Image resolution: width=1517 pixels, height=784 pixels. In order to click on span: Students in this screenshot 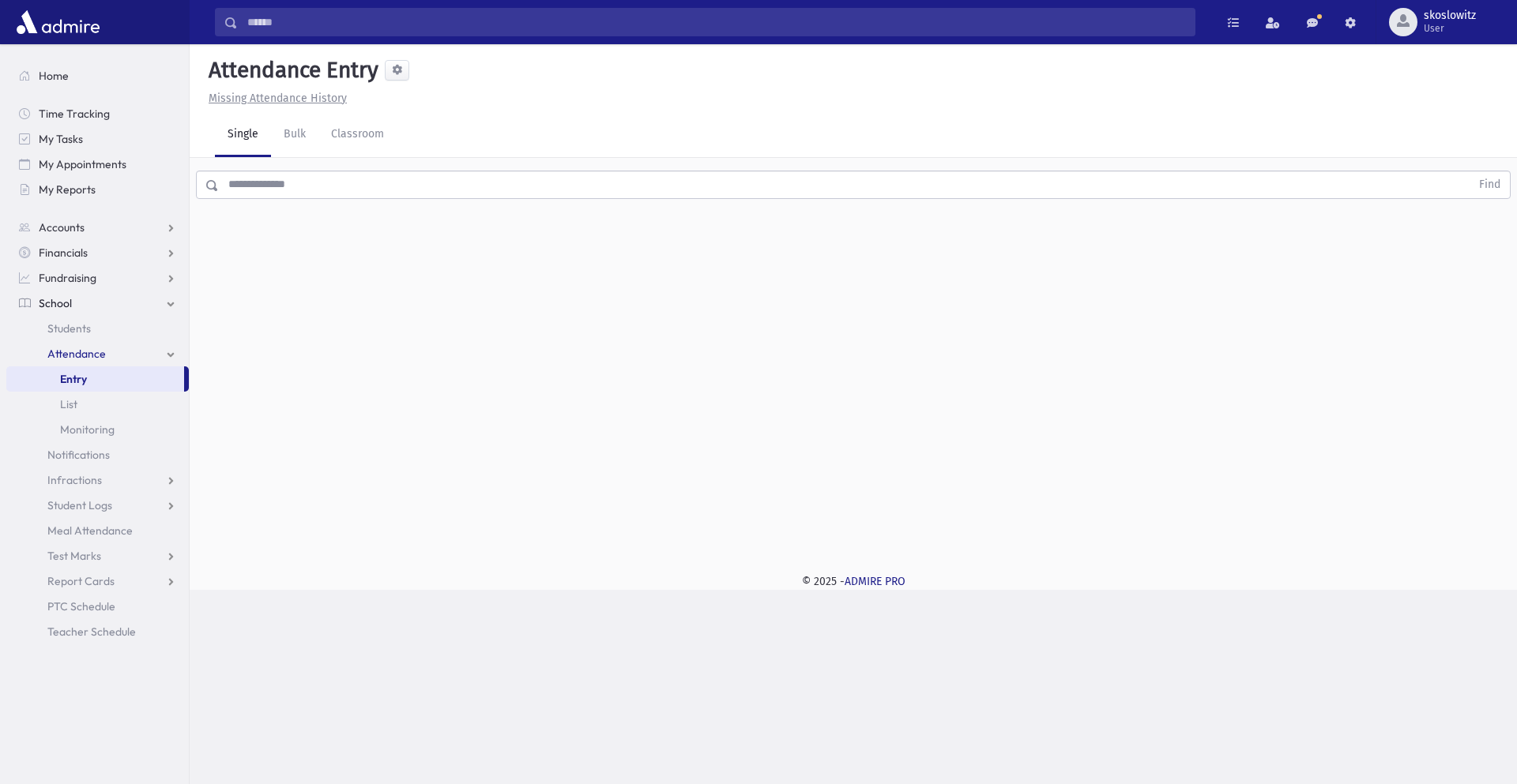, I will do `click(68, 328)`.